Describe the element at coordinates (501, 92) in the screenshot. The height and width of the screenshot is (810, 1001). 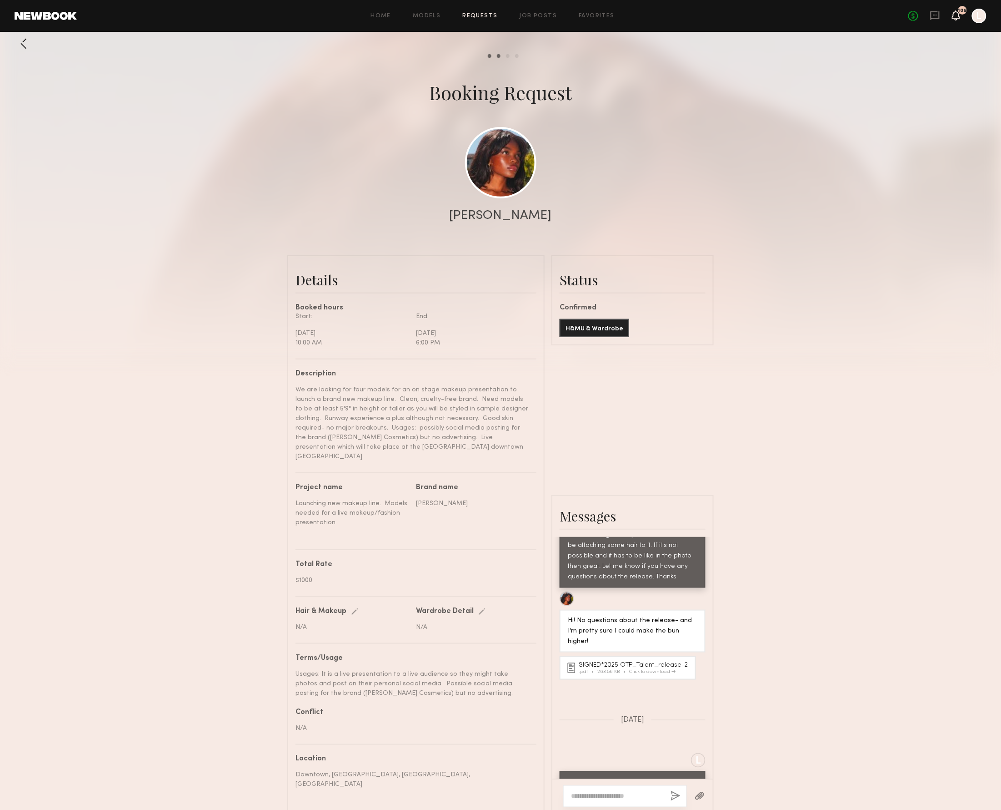
I see `div: Booking Request` at that location.